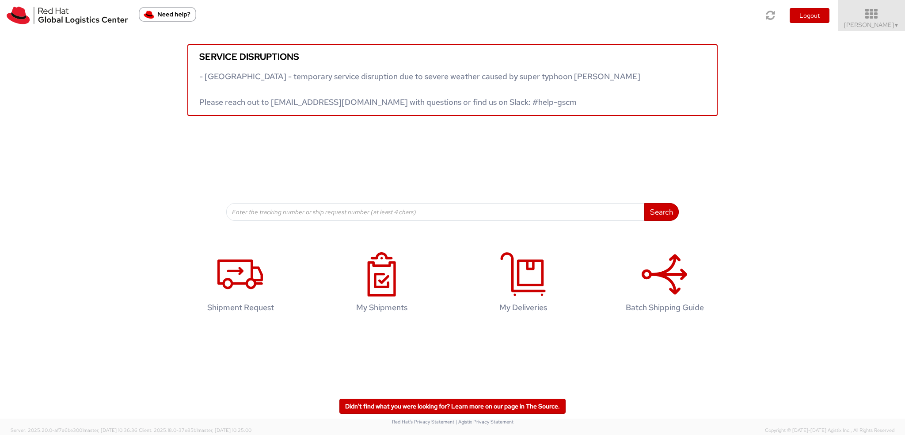 The width and height of the screenshot is (905, 435). What do you see at coordinates (810, 15) in the screenshot?
I see `button: Logout` at bounding box center [810, 15].